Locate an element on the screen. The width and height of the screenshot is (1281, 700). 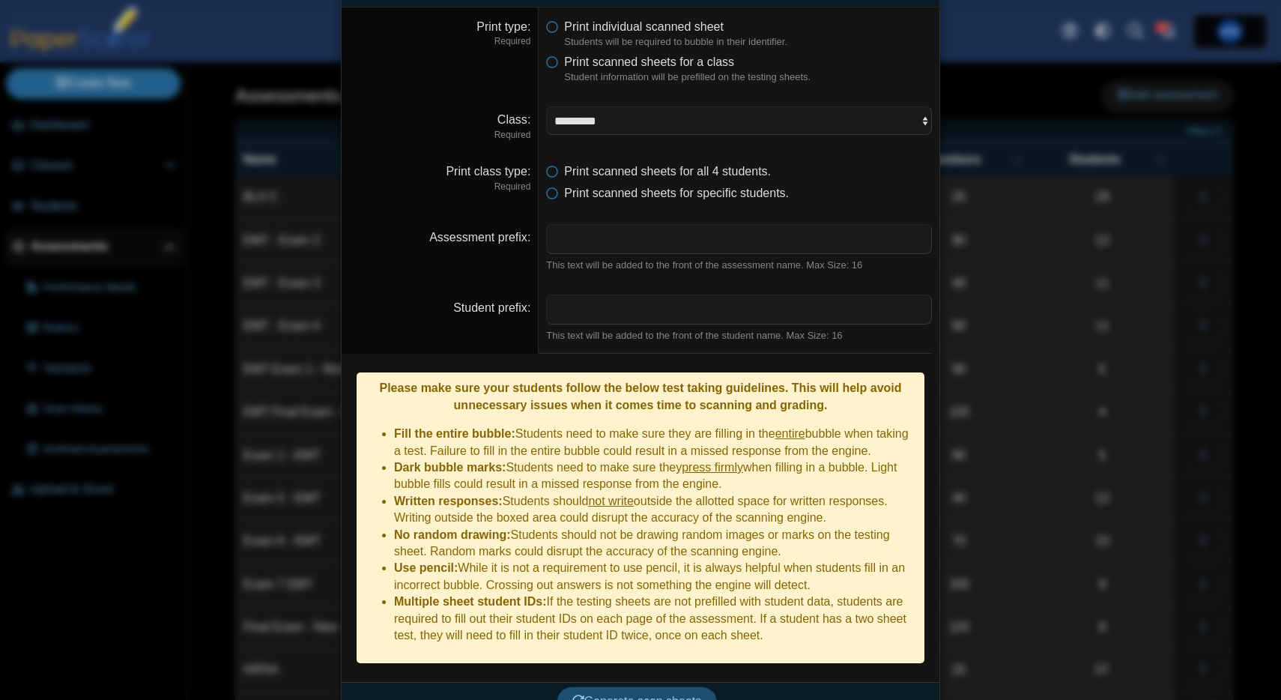
b: Dark bubble marks: is located at coordinates (450, 467).